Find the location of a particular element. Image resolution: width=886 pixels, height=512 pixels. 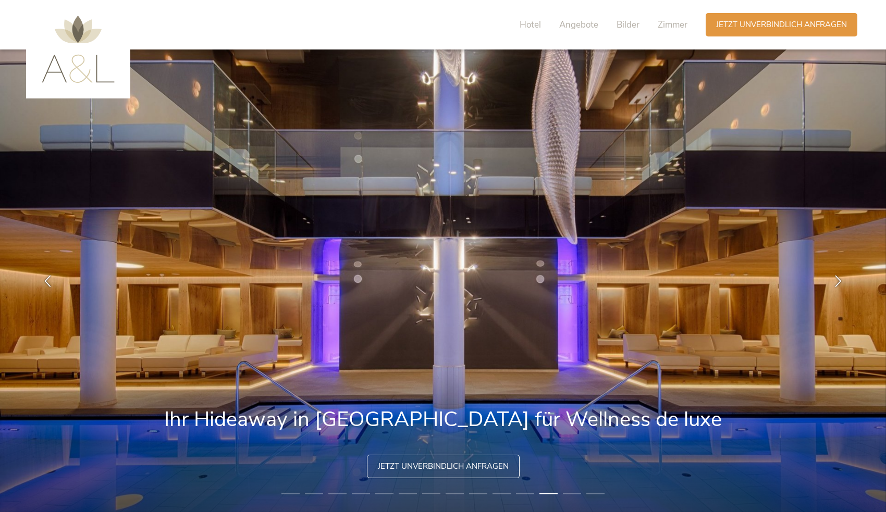

span: Bilder is located at coordinates (628, 24).